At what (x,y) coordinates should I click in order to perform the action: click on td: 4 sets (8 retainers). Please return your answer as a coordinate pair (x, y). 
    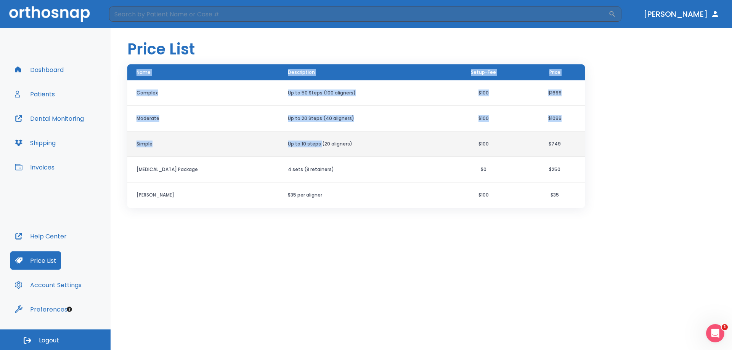
    Looking at the image, I should click on (360, 170).